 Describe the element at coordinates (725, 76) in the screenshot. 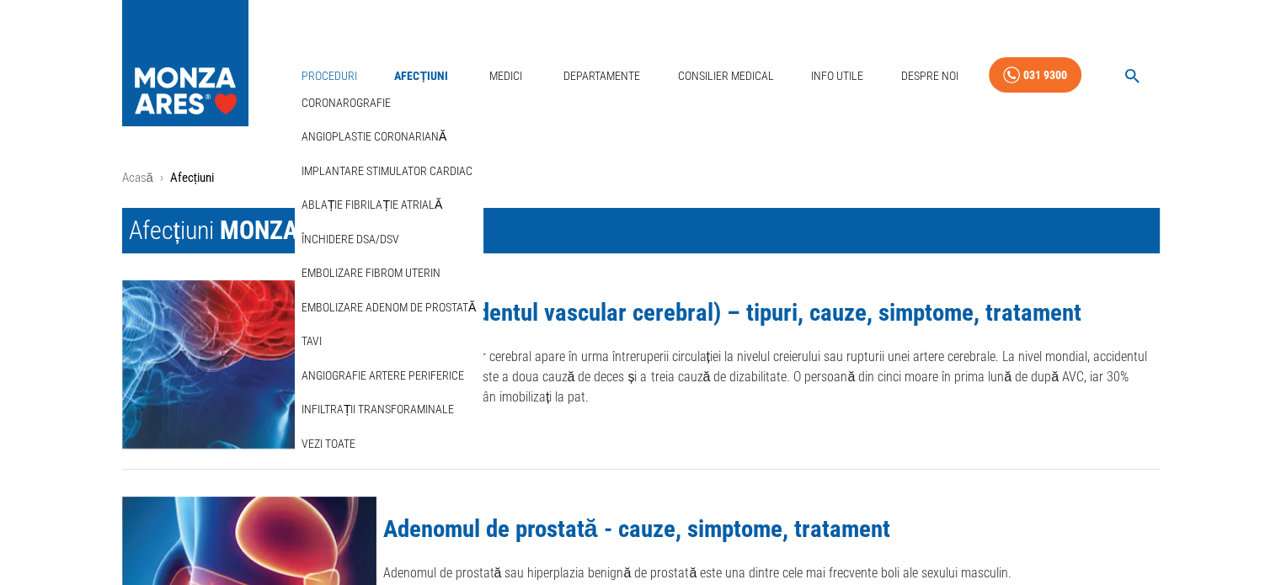

I see `a: Consilier Medical` at that location.